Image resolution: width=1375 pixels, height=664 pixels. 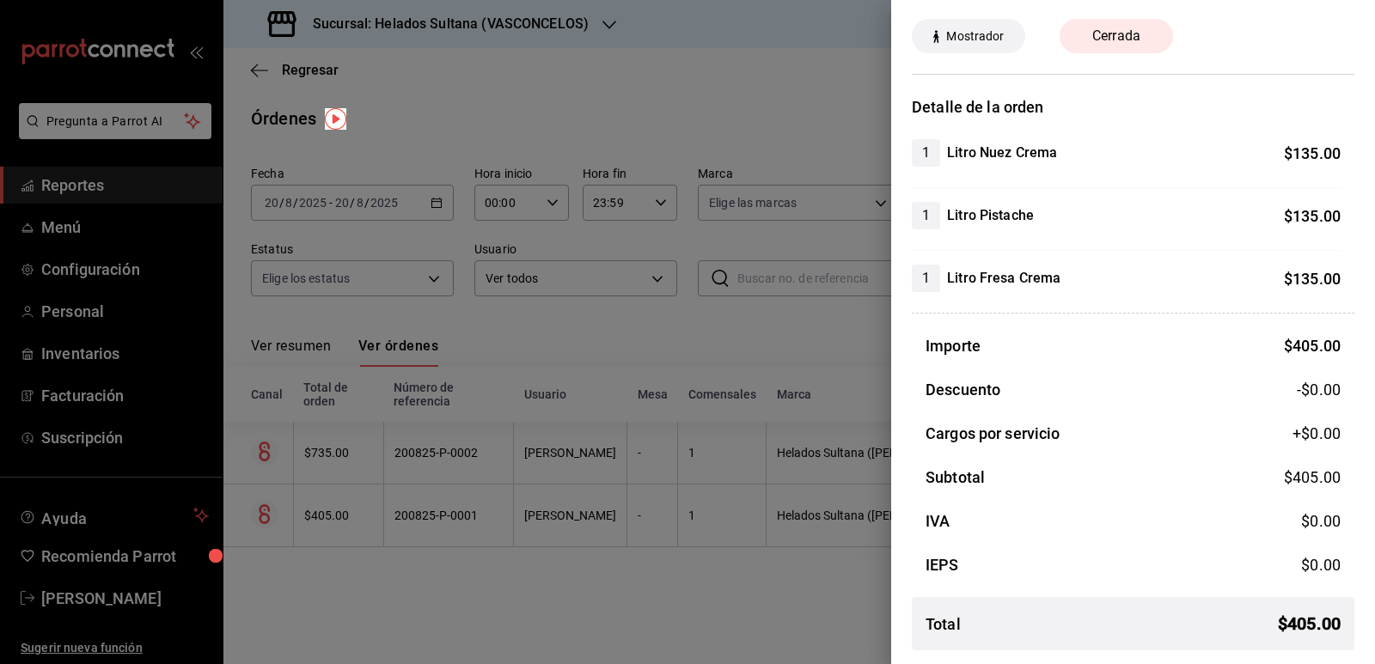 I want to click on h4: Litro Nuez Crema, so click(x=1002, y=153).